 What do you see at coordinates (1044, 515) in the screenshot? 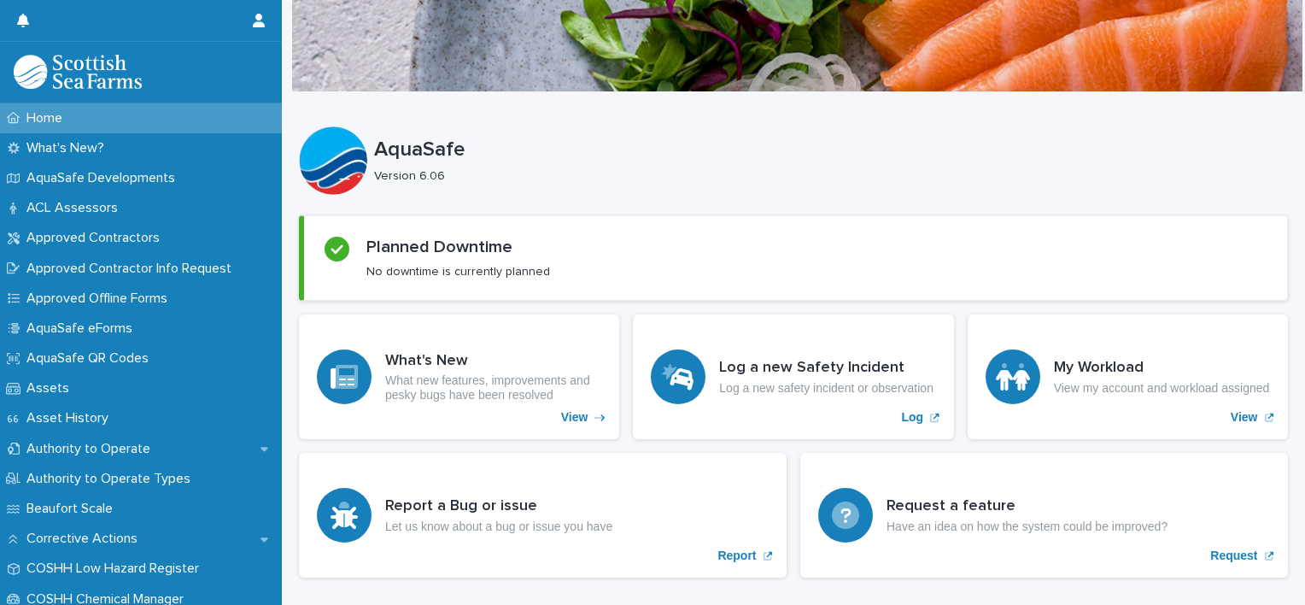
I see `a: Request` at bounding box center [1044, 515].